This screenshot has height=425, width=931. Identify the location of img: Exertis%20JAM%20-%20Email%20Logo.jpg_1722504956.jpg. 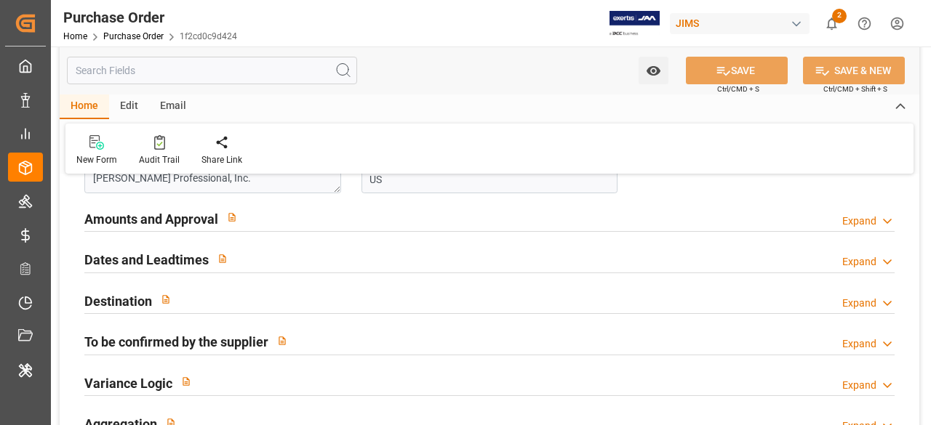
(634, 23).